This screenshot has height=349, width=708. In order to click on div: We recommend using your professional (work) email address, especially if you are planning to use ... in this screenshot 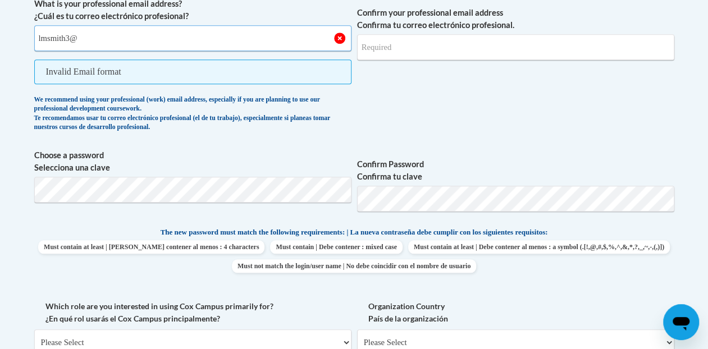, I will do `click(193, 114)`.